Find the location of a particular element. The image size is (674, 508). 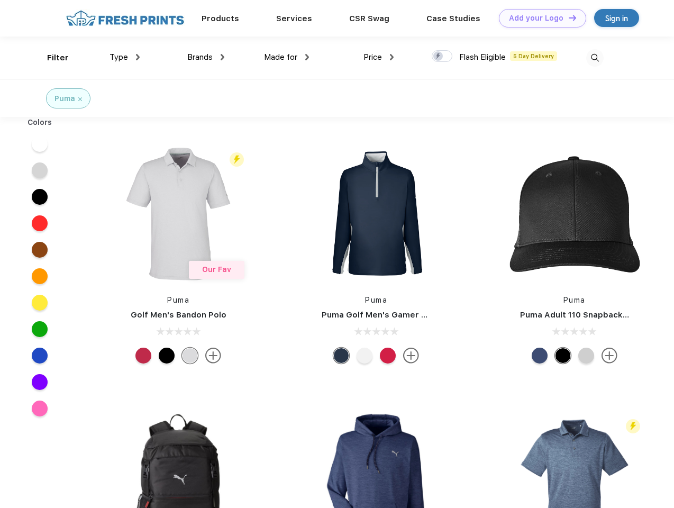

img: DT is located at coordinates (573, 17).